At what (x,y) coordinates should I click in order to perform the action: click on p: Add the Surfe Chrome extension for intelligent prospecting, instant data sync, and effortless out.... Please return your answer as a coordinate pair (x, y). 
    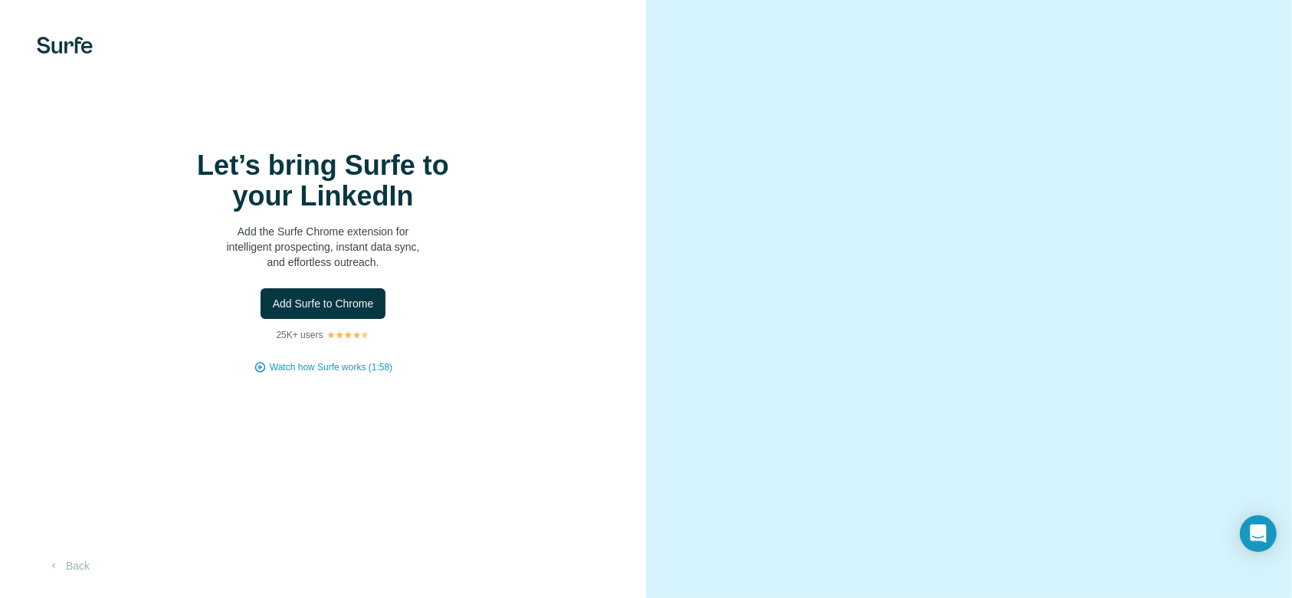
    Looking at the image, I should click on (323, 247).